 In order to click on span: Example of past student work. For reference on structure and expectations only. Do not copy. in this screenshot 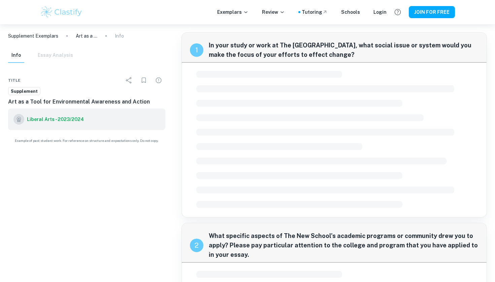, I will do `click(86, 141)`.